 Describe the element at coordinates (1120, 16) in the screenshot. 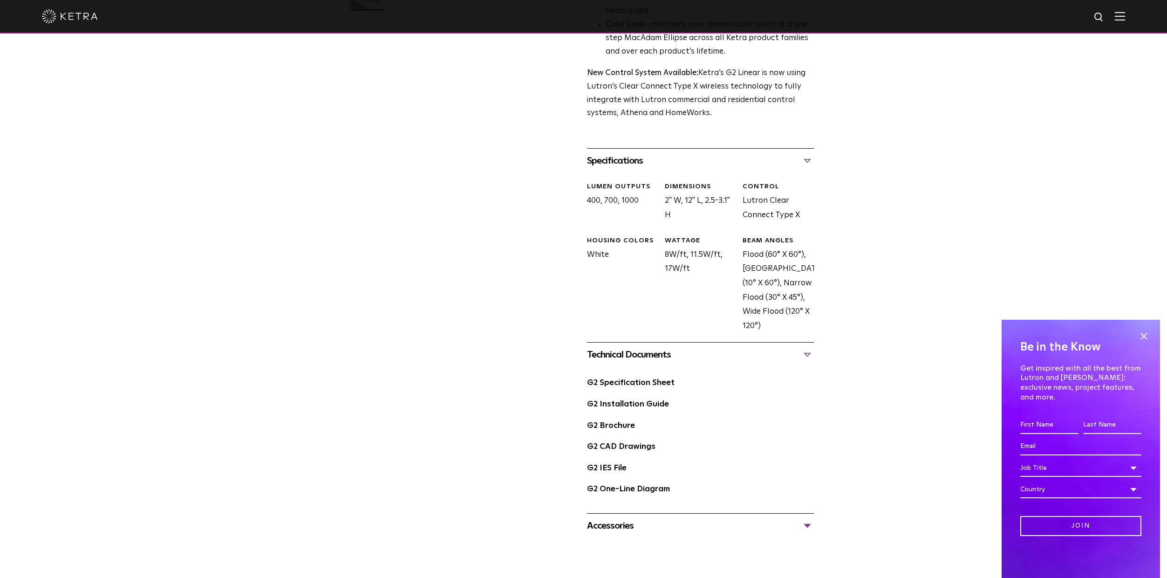

I see `img: Hamburger%20Nav.svg` at that location.